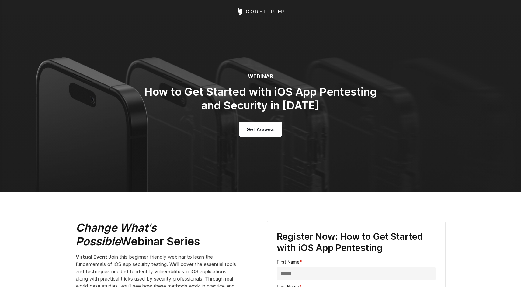  Describe the element at coordinates (261, 76) in the screenshot. I see `h6: WEBINAR` at that location.